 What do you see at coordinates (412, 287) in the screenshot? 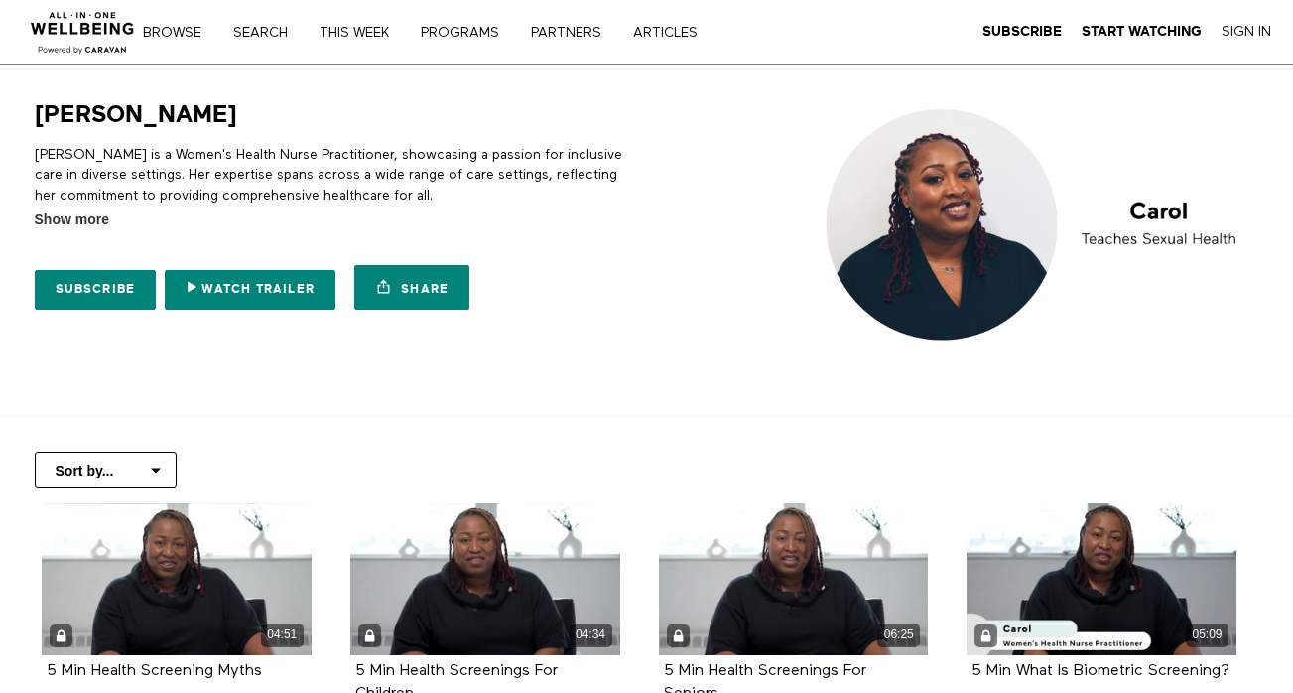
I see `a: Share` at bounding box center [412, 287].